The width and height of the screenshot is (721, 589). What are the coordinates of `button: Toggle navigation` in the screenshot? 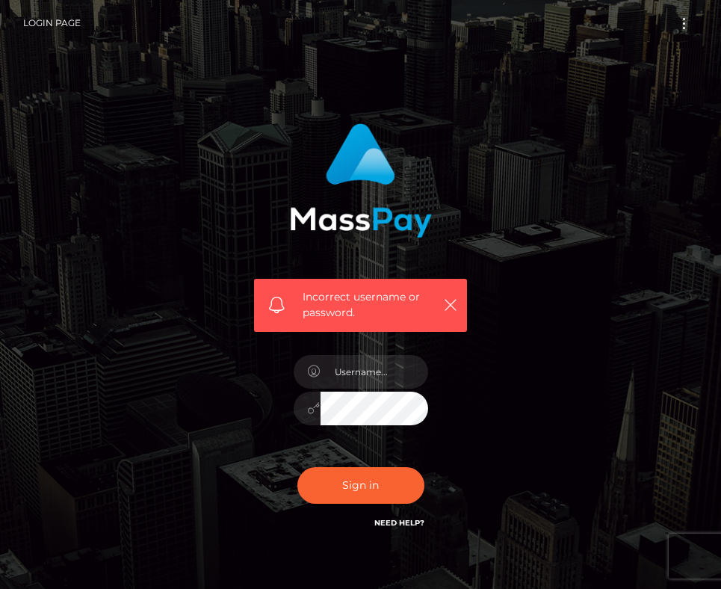 It's located at (684, 23).